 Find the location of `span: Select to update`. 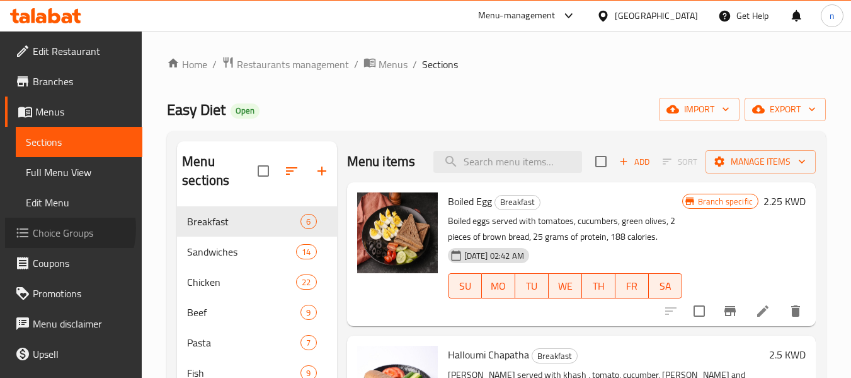

span: Select to update is located at coordinates (700, 311).